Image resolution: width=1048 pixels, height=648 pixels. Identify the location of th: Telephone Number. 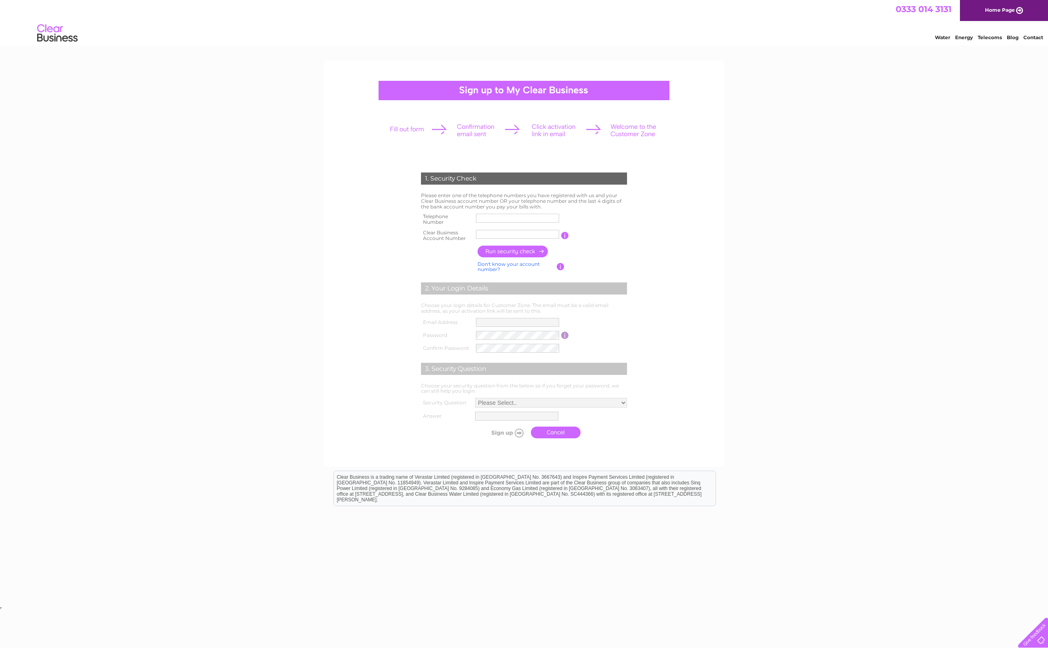
(446, 219).